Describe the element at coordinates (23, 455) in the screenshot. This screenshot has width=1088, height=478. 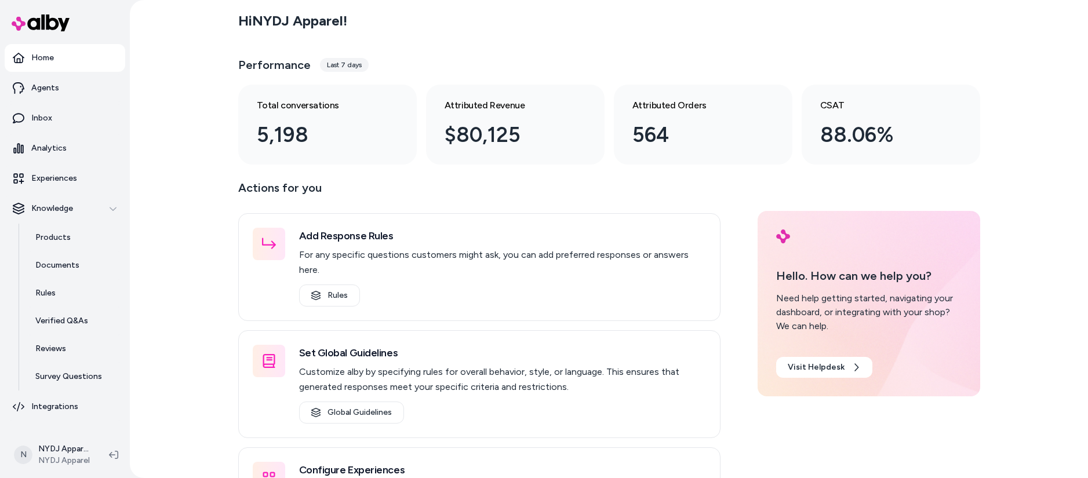
I see `span: N` at that location.